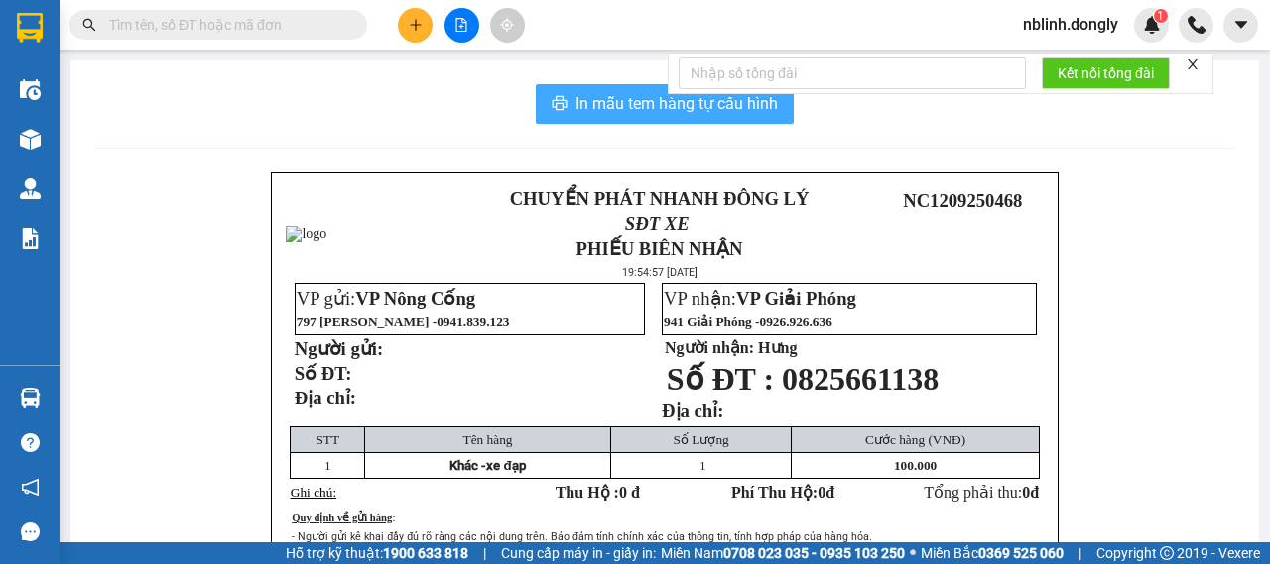 This screenshot has width=1270, height=564. What do you see at coordinates (461, 25) in the screenshot?
I see `span: file-add` at bounding box center [461, 25].